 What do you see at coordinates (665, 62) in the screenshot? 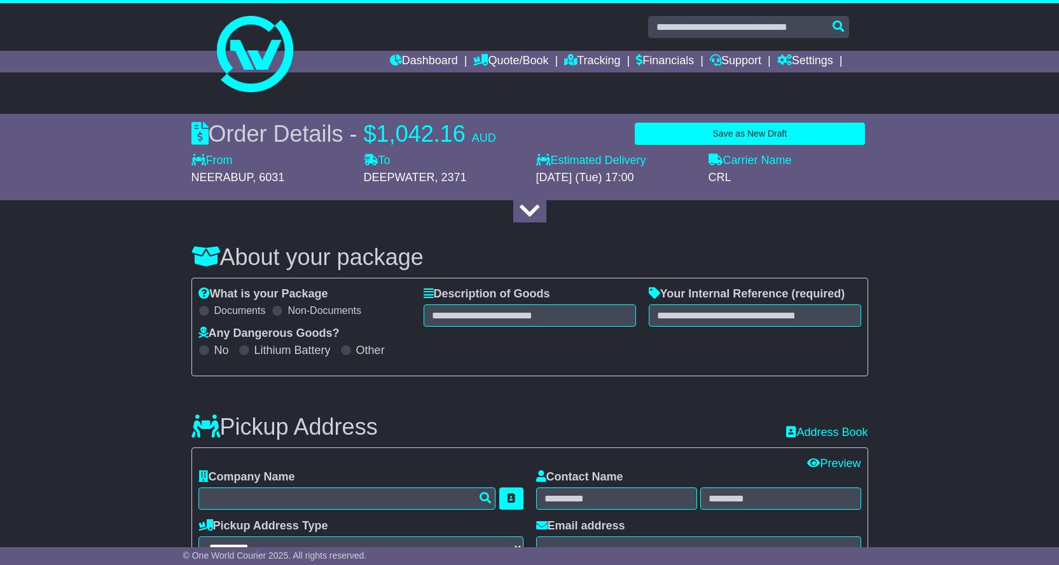
I see `a: Financials` at bounding box center [665, 62].